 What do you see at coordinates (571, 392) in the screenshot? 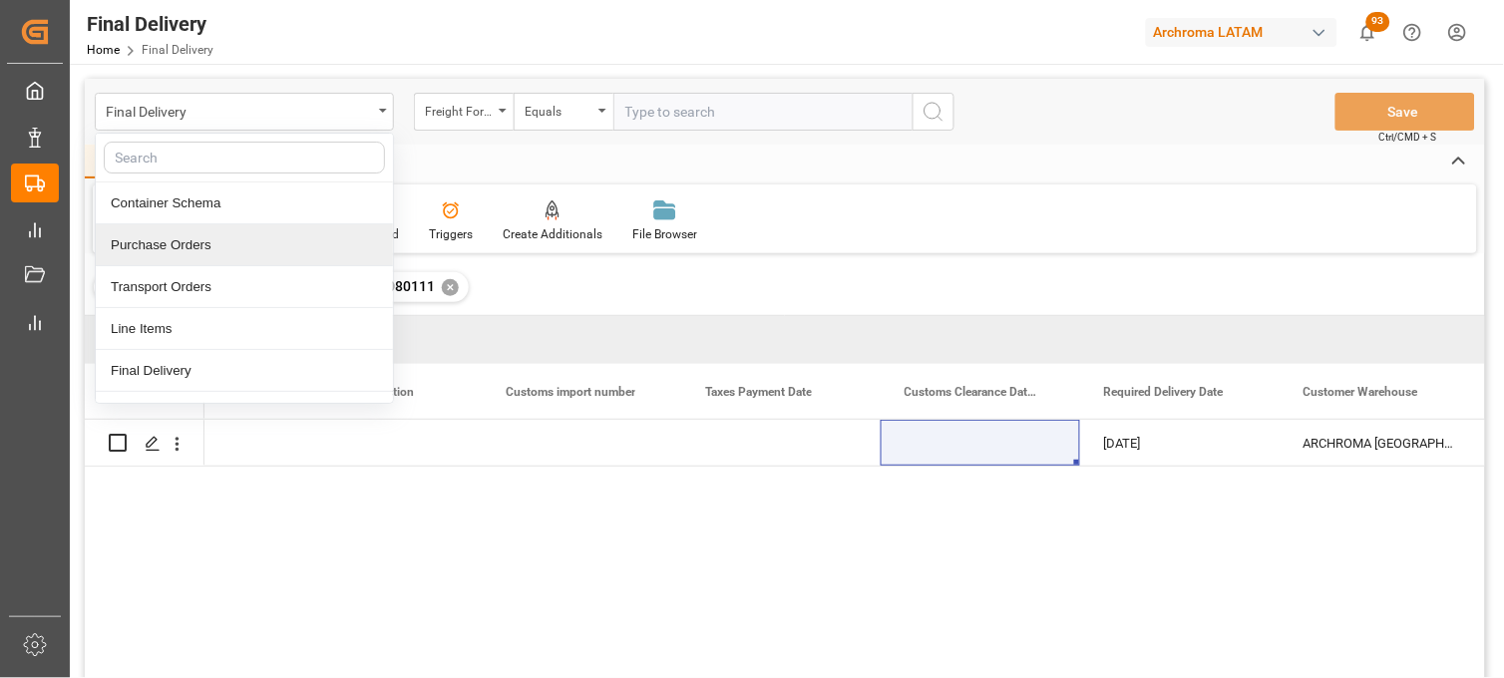
I see `span: Customs import number` at bounding box center [571, 392].